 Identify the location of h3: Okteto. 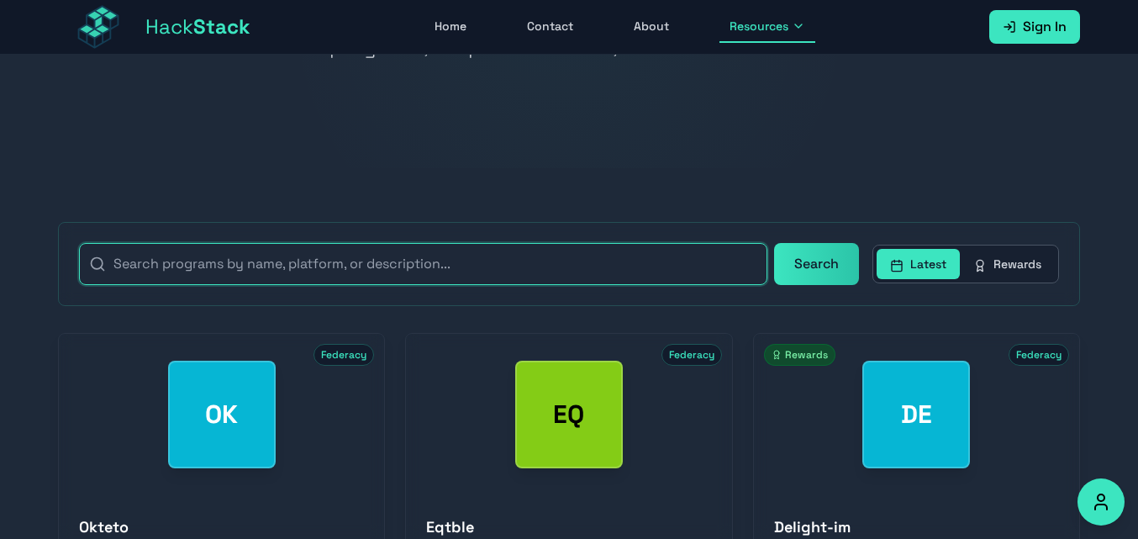
(221, 527).